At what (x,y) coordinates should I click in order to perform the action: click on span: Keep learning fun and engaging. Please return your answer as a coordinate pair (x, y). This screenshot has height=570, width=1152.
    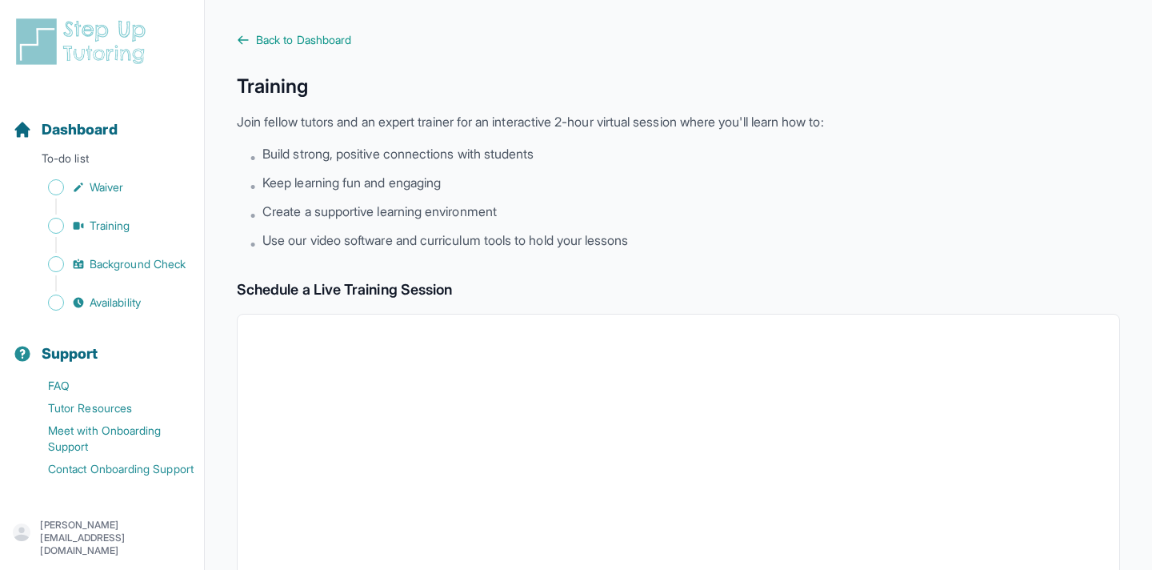
    Looking at the image, I should click on (351, 182).